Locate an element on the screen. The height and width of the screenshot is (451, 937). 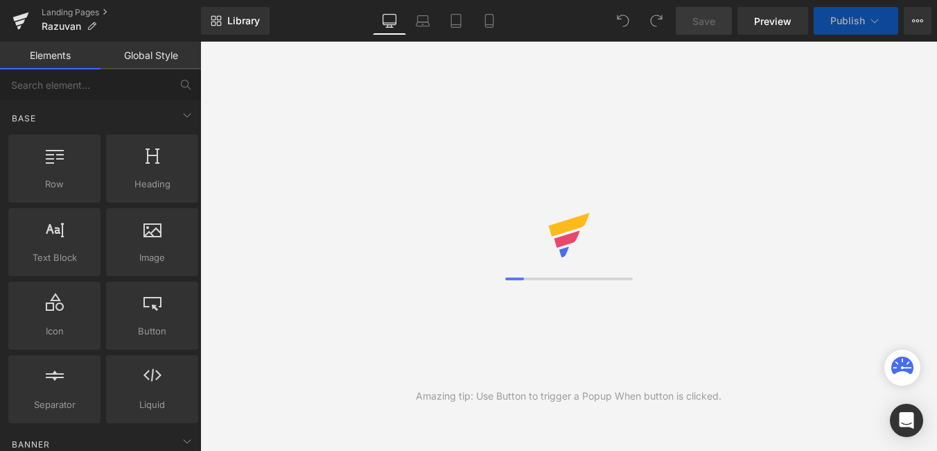
span: Publish is located at coordinates (848, 21).